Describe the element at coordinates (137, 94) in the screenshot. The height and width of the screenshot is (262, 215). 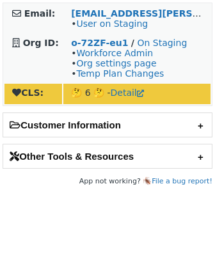
I see `td: 🤔 6 🤔 -` at that location.